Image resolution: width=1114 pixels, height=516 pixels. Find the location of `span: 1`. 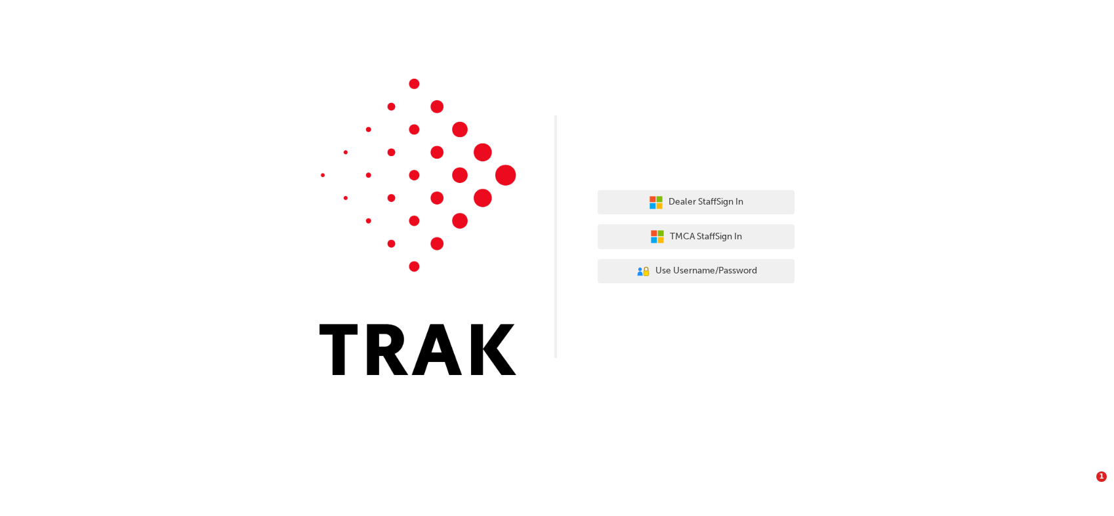

span: 1 is located at coordinates (1102, 477).